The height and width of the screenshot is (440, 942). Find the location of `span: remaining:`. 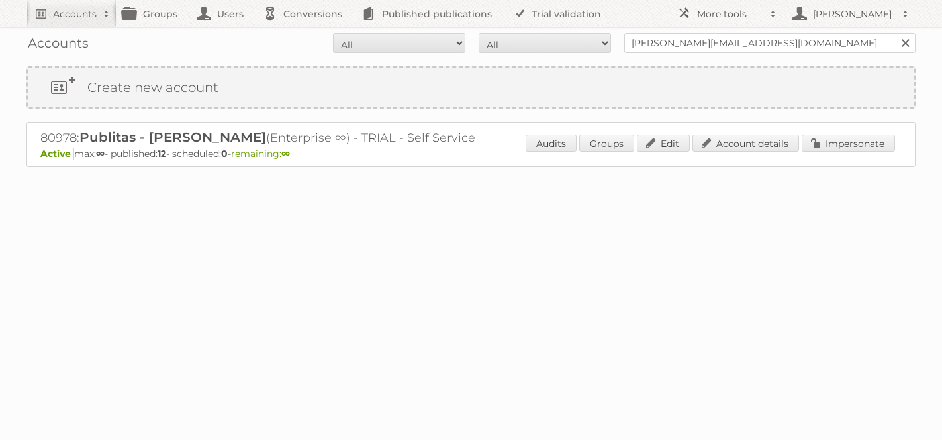

span: remaining: is located at coordinates (260, 154).